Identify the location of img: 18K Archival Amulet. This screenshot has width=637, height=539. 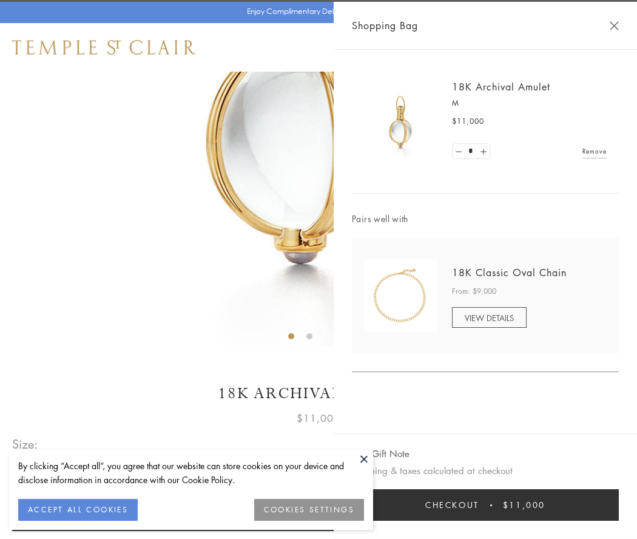
(401, 121).